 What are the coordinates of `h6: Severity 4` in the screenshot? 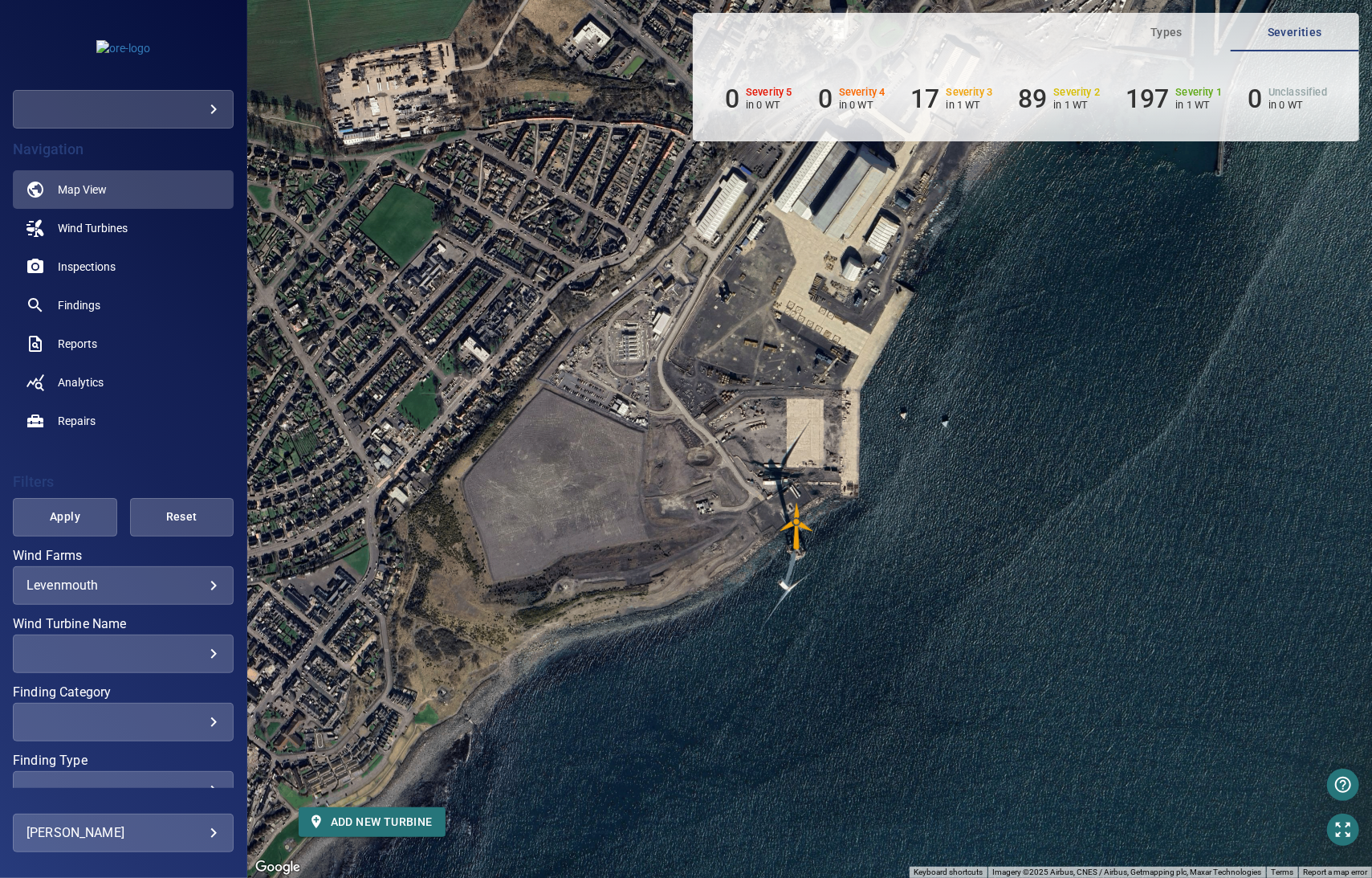 It's located at (862, 92).